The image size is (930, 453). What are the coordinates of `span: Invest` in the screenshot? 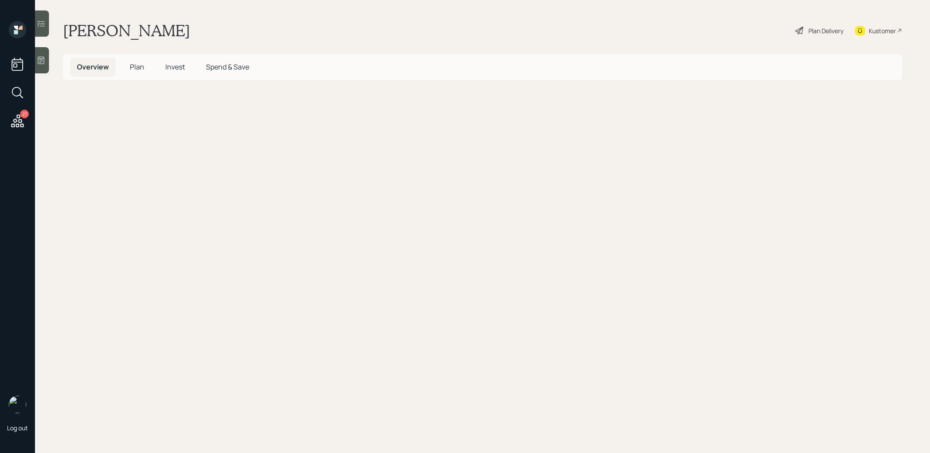 It's located at (175, 67).